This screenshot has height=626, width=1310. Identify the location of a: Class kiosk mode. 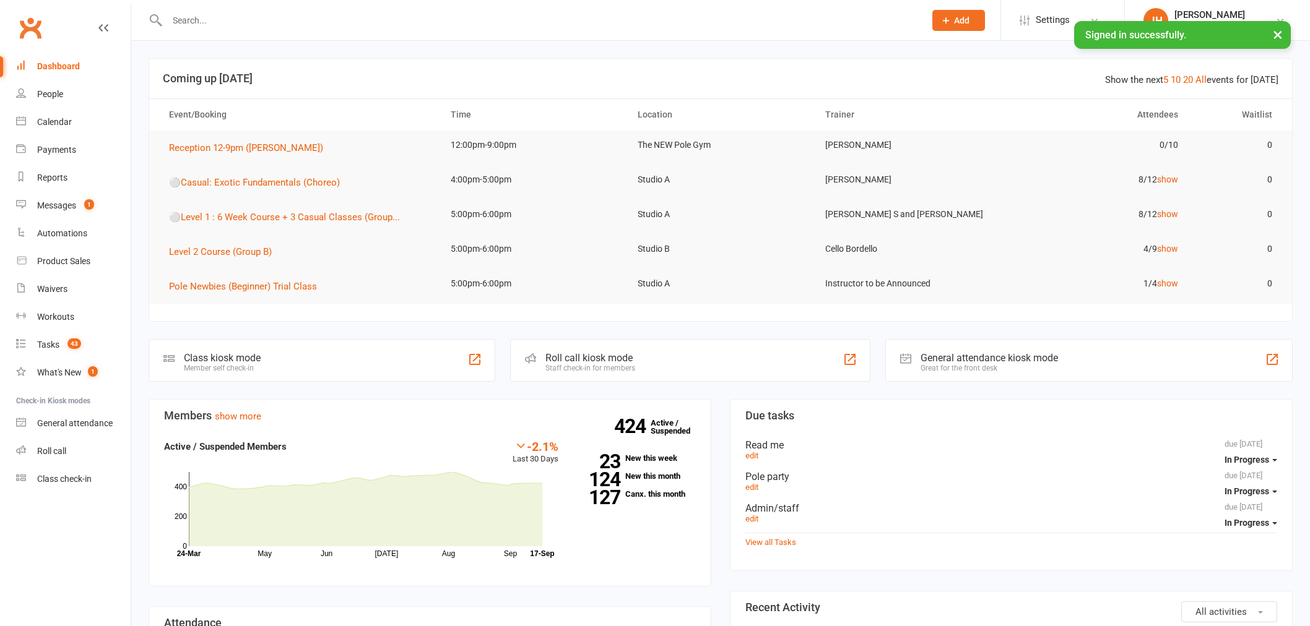
(73, 479).